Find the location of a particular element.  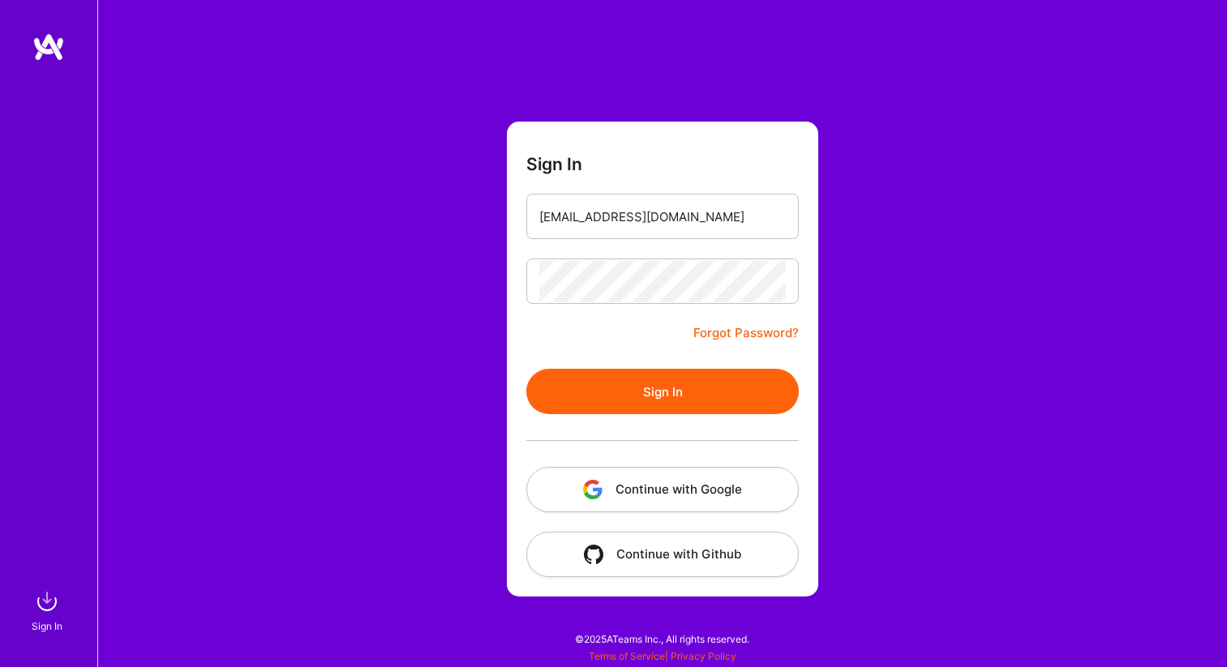

h3: Sign In is located at coordinates (554, 164).